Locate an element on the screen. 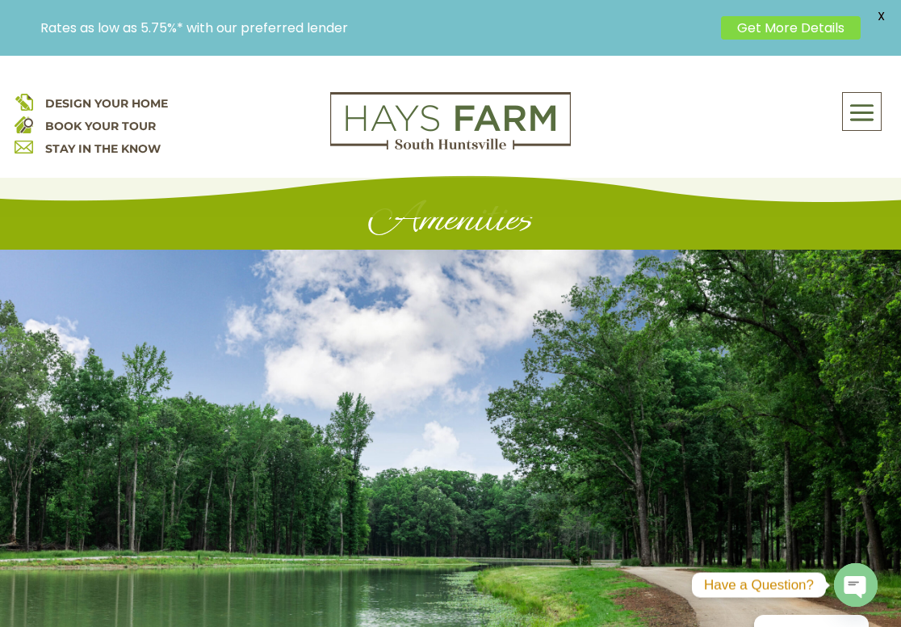  img: design your home is located at coordinates (23, 101).